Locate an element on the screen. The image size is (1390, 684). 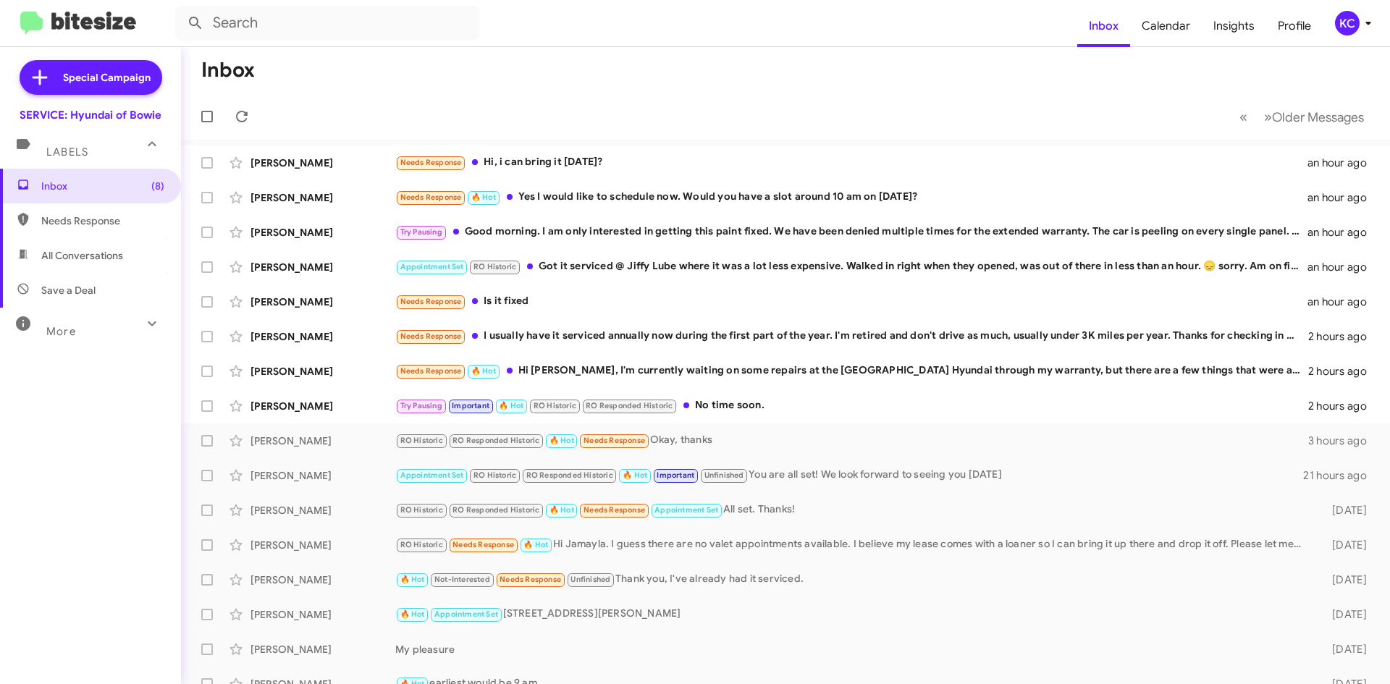
a: Calendar is located at coordinates (1166, 26).